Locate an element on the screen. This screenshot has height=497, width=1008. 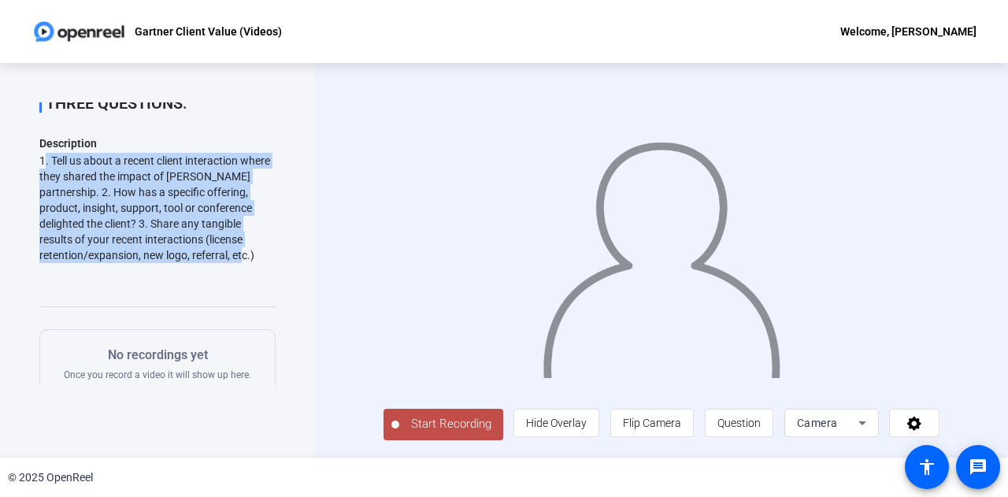
p: No recordings yet is located at coordinates (158, 355).